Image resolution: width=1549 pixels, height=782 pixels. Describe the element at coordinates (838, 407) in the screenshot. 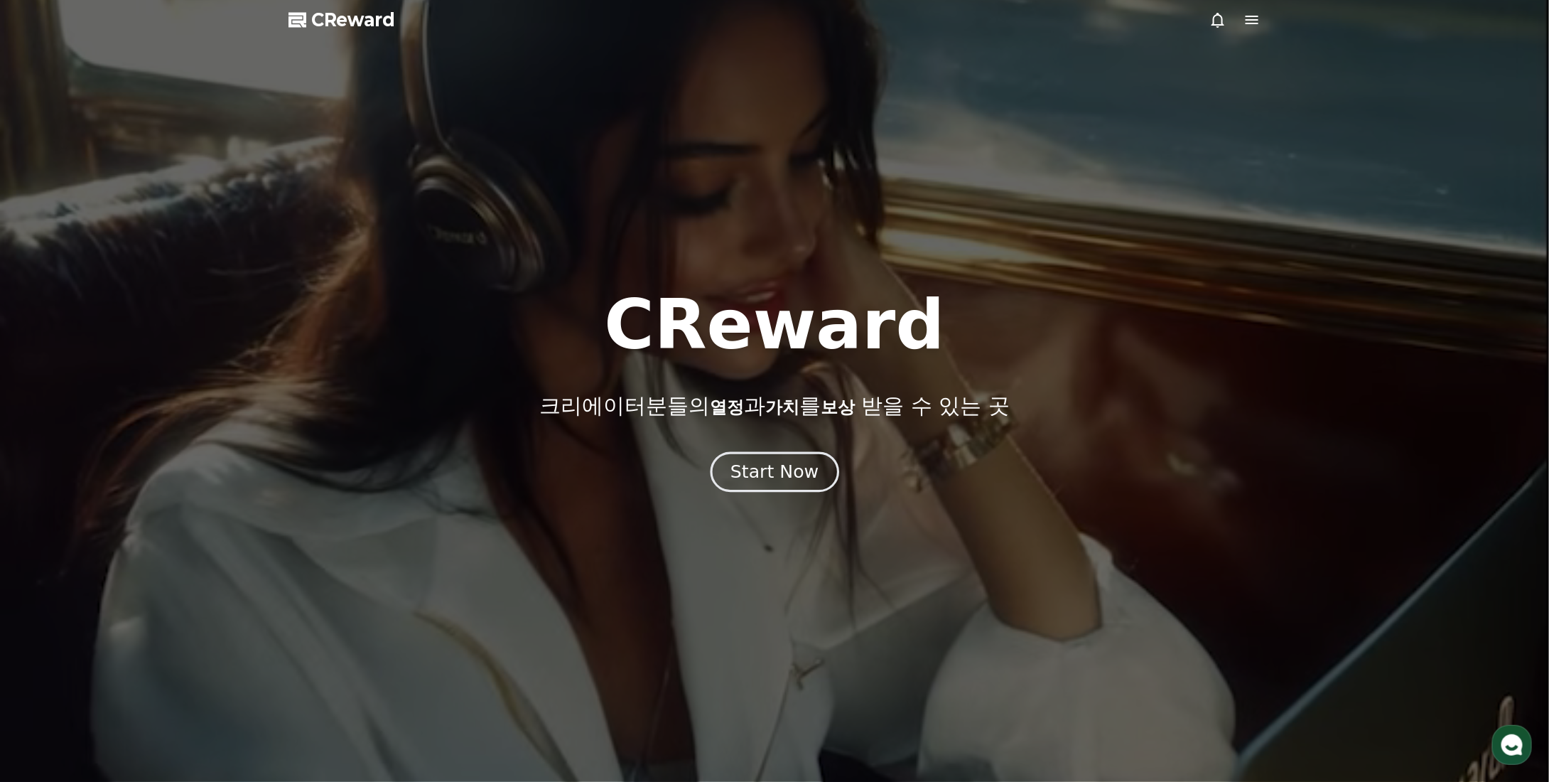

I see `span: 보상` at that location.